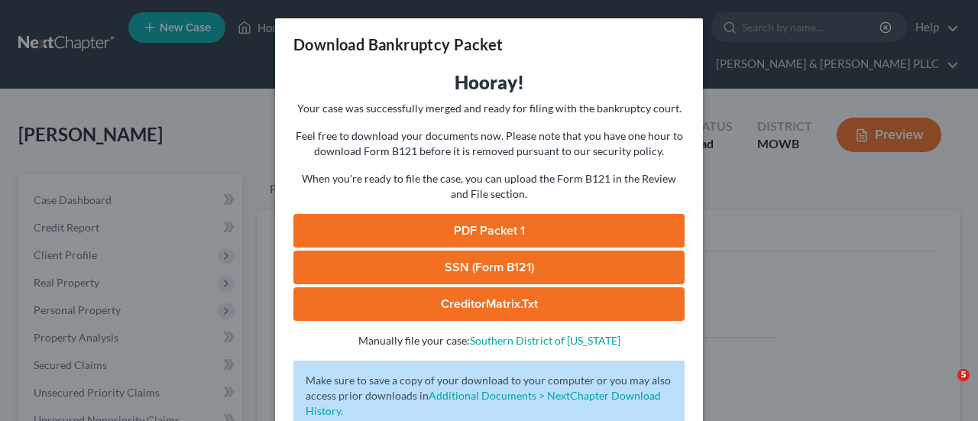 The image size is (978, 421). What do you see at coordinates (489, 304) in the screenshot?
I see `a: CreditorMatrix.txt` at bounding box center [489, 304].